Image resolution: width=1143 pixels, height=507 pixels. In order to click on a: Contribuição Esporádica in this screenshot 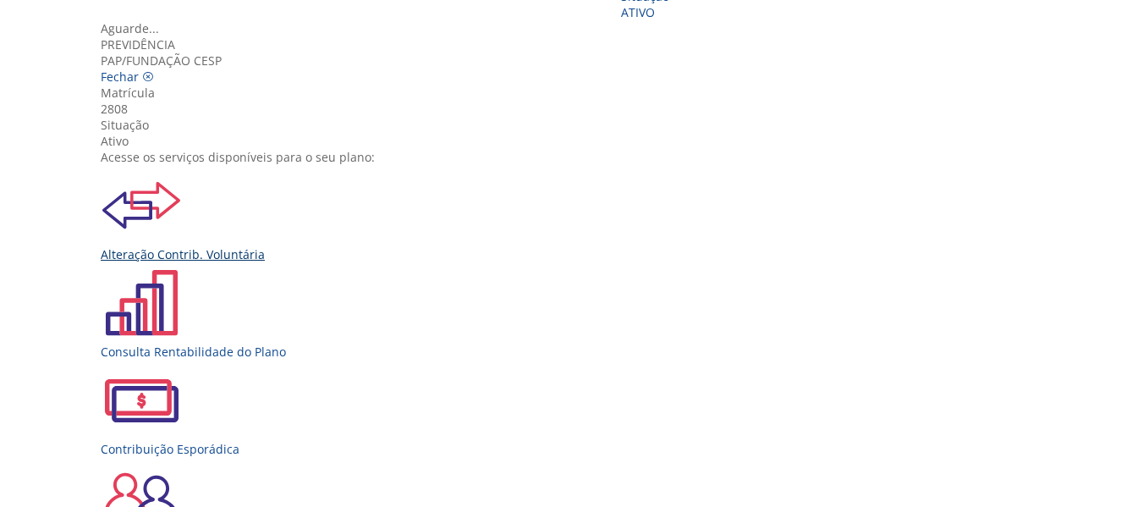, I will do `click(578, 408)`.